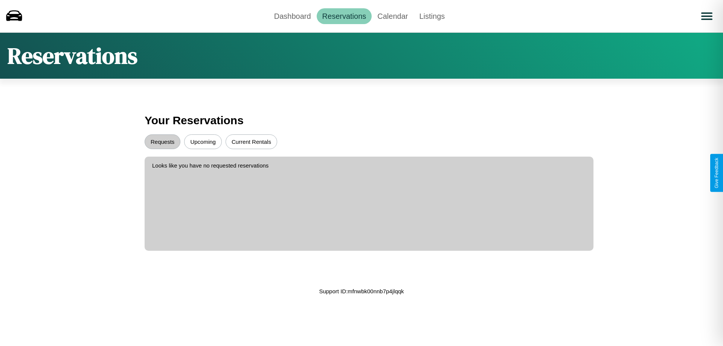  I want to click on p: Looks like you have no requested reservations, so click(369, 165).